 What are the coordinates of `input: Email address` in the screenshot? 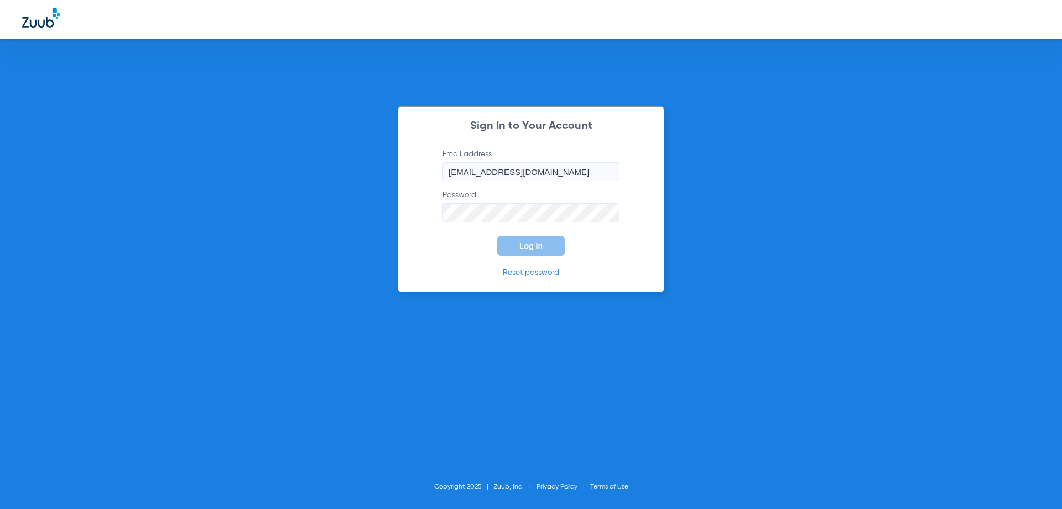 It's located at (531, 172).